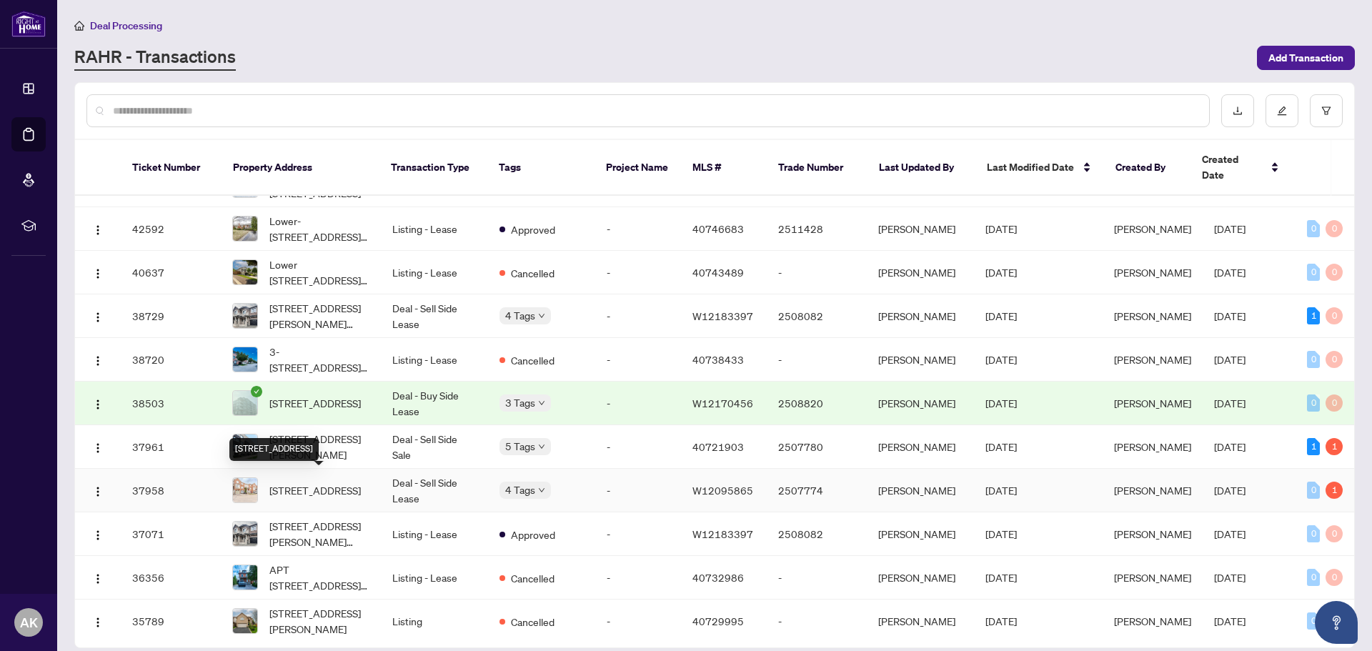 Image resolution: width=1372 pixels, height=651 pixels. Describe the element at coordinates (29, 623) in the screenshot. I see `span: AK` at that location.